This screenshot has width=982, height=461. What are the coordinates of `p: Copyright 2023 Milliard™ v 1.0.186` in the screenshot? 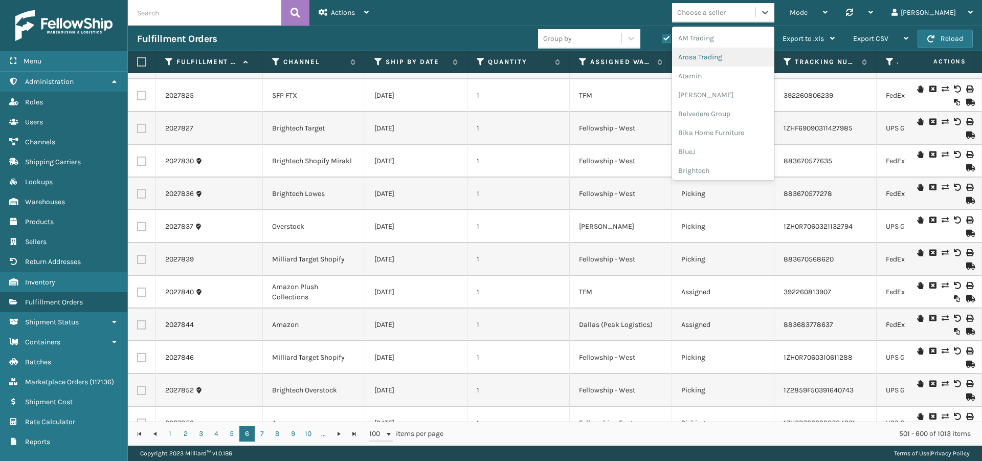 It's located at (186, 453).